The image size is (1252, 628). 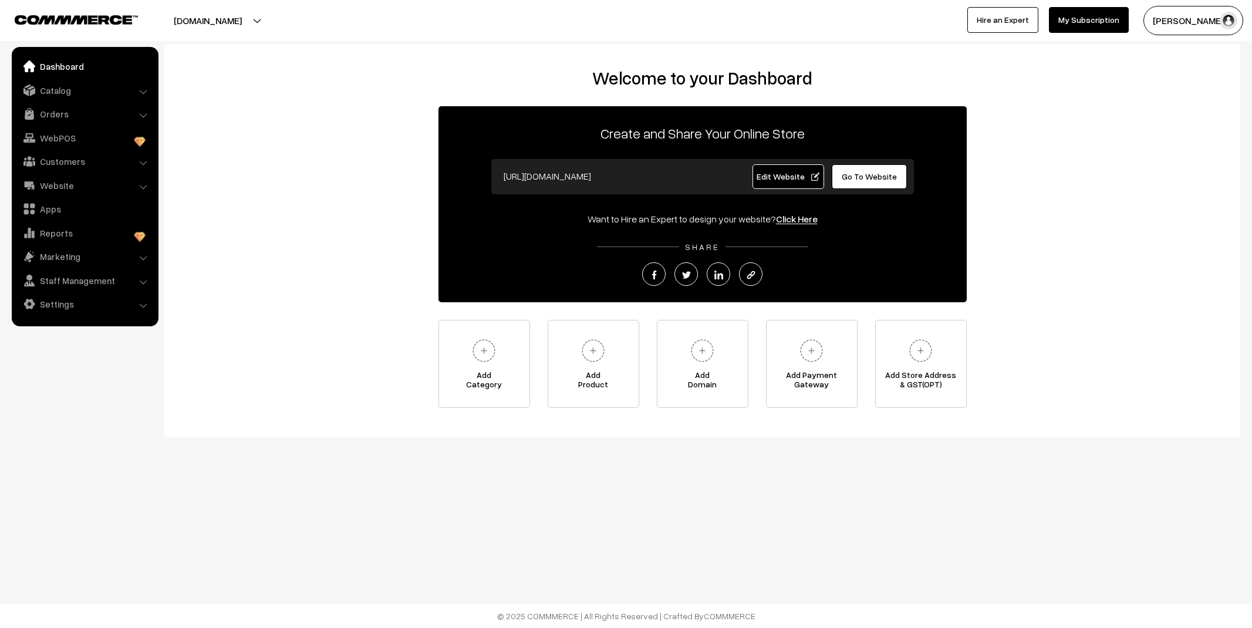 What do you see at coordinates (85, 185) in the screenshot?
I see `a: Website` at bounding box center [85, 185].